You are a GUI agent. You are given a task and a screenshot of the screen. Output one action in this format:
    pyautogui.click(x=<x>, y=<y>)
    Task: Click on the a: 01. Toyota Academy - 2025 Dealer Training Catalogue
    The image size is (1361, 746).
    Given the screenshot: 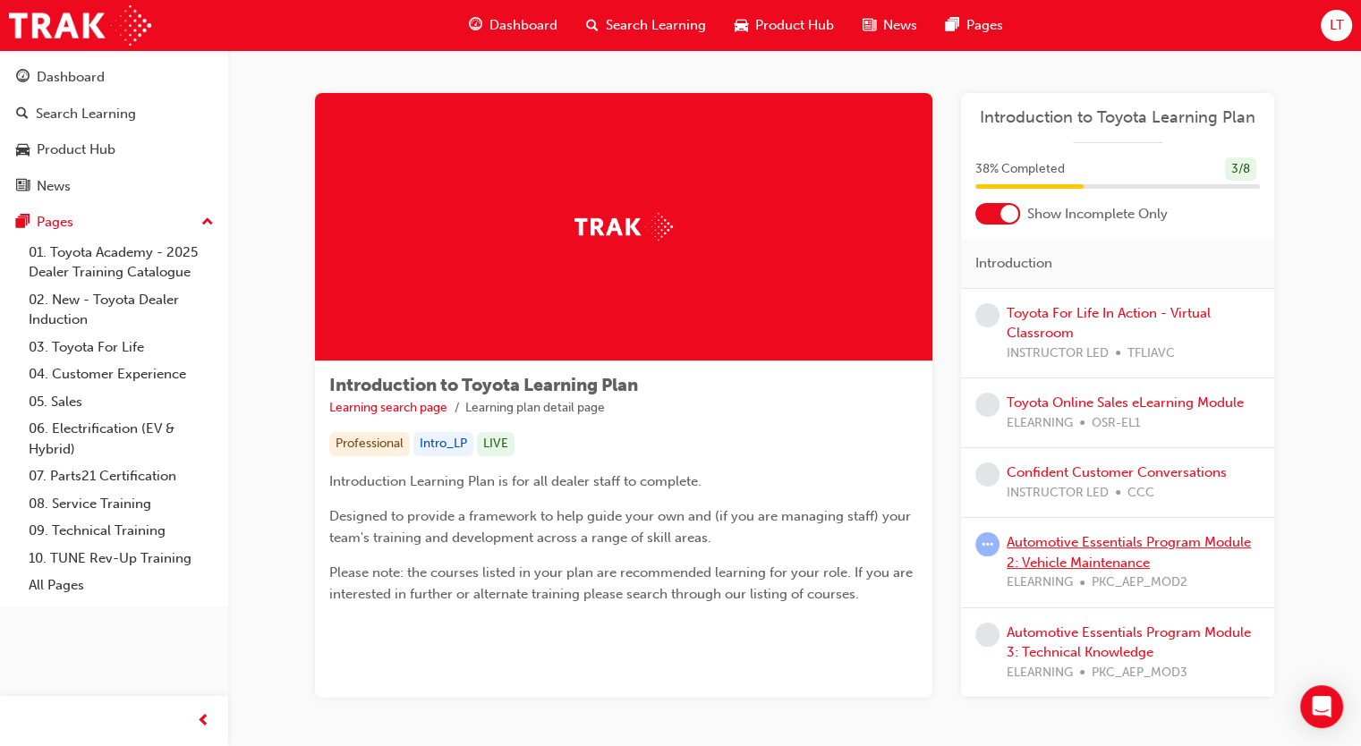 What is the action you would take?
    pyautogui.click(x=121, y=262)
    